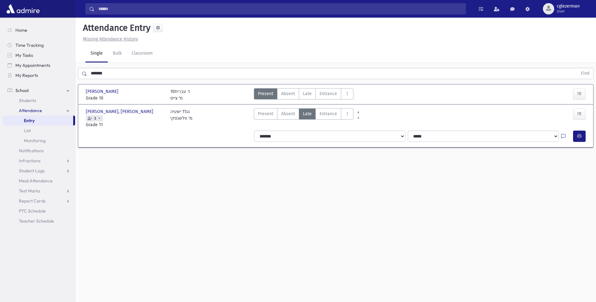  Describe the element at coordinates (96, 54) in the screenshot. I see `a: Single` at that location.